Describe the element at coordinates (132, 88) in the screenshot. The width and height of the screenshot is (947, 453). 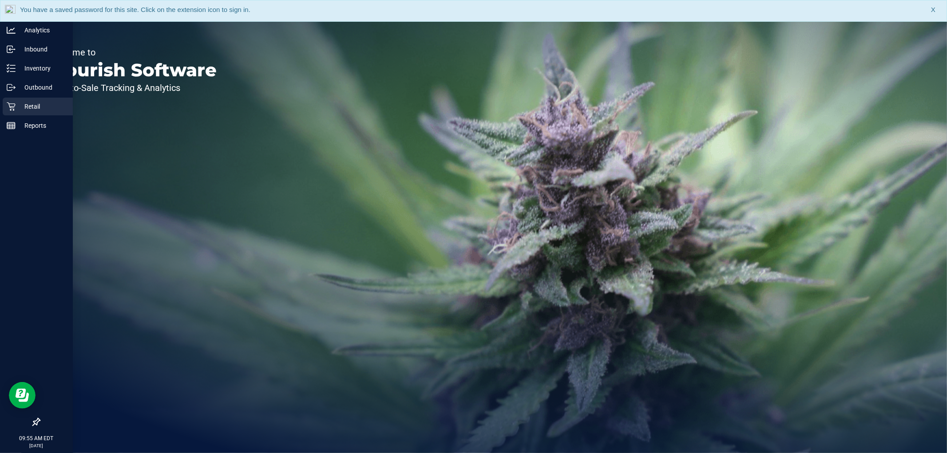
I see `p: Seed-to-Sale Tracking & Analytics` at that location.